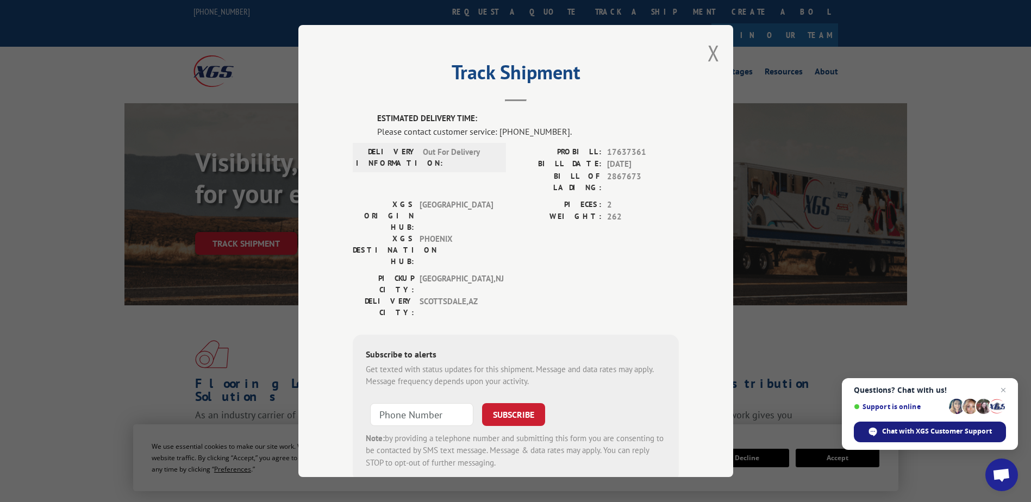 The height and width of the screenshot is (502, 1031). I want to click on label: XGS DESTINATION HUB:, so click(383, 250).